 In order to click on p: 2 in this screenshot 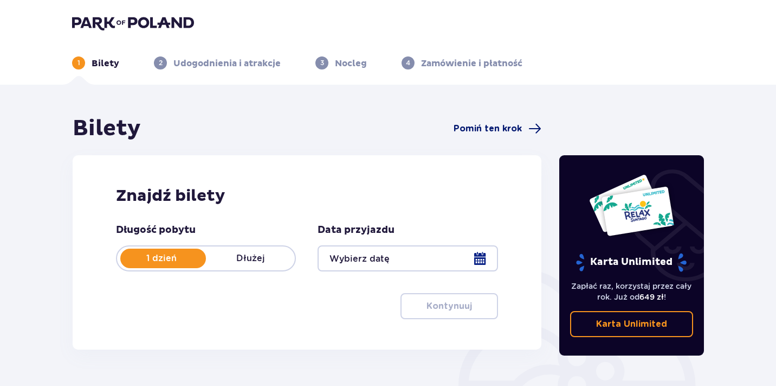, I will do `click(160, 63)`.